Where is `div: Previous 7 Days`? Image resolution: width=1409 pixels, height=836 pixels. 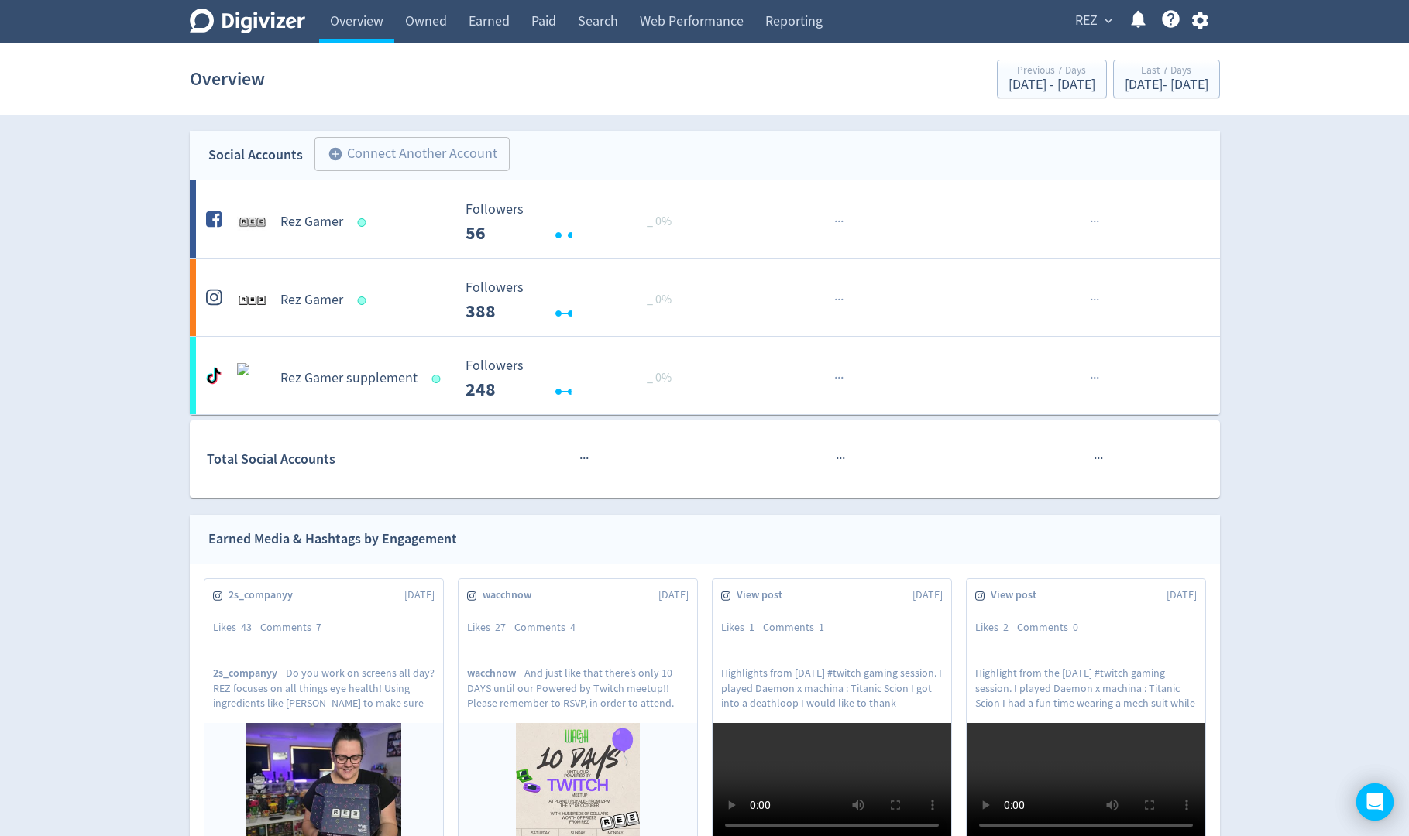 div: Previous 7 Days is located at coordinates (1052, 71).